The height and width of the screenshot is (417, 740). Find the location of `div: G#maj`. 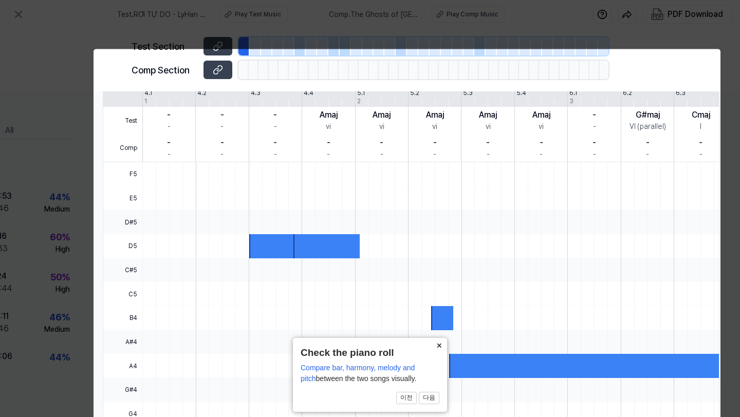

div: G#maj is located at coordinates (647, 115).